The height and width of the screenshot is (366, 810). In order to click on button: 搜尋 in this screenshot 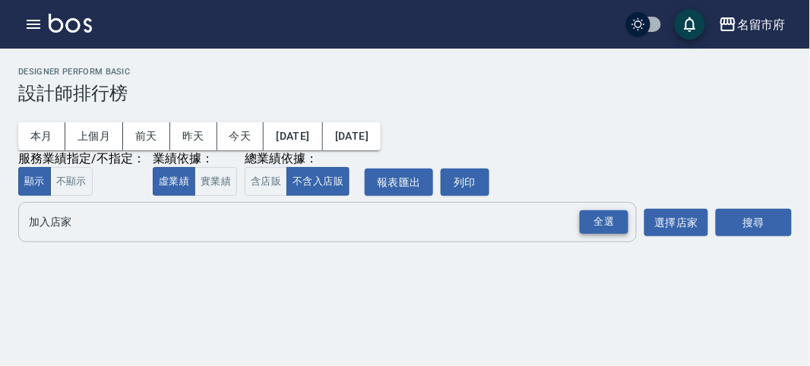, I will do `click(754, 223)`.